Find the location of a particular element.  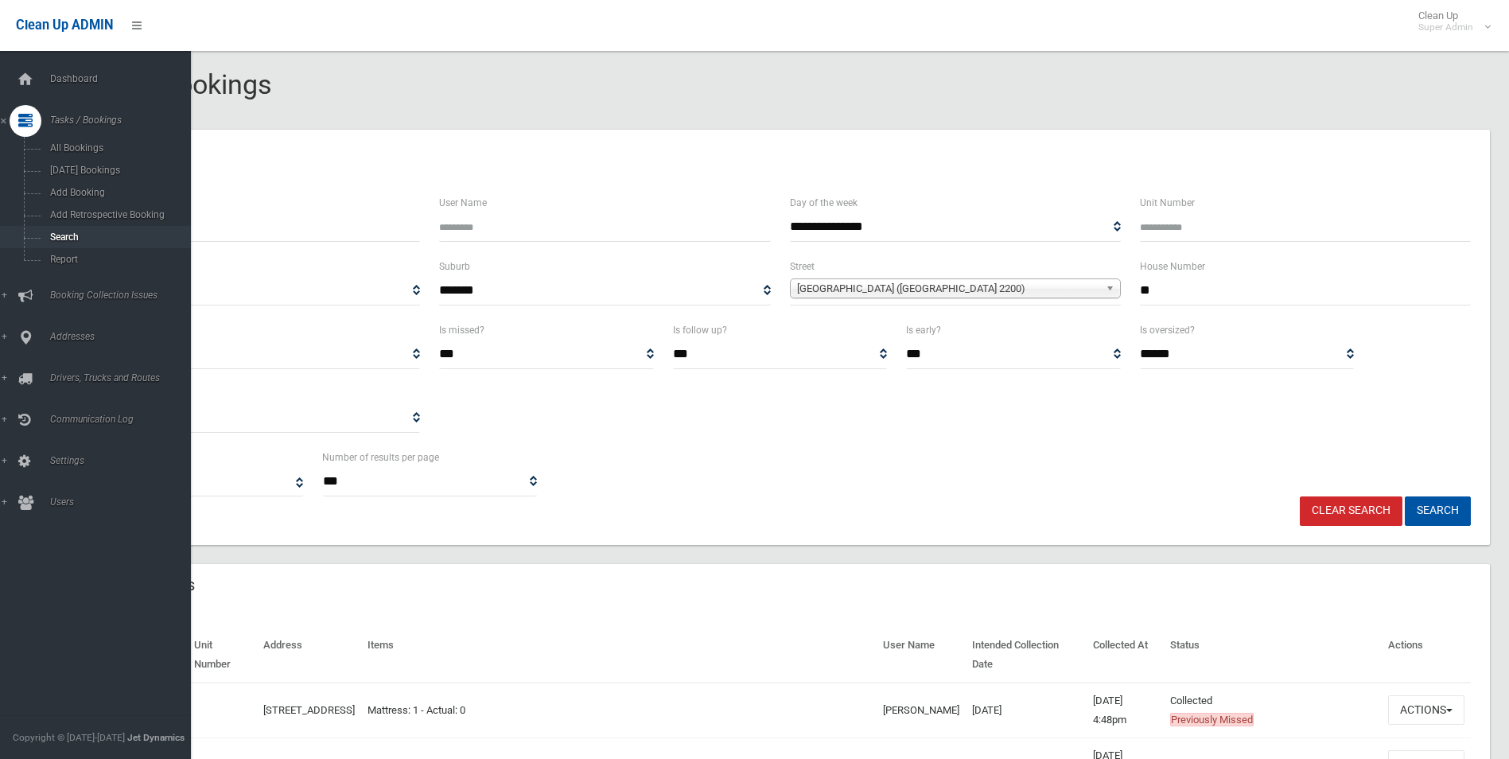

th: Actions is located at coordinates (1427, 655).